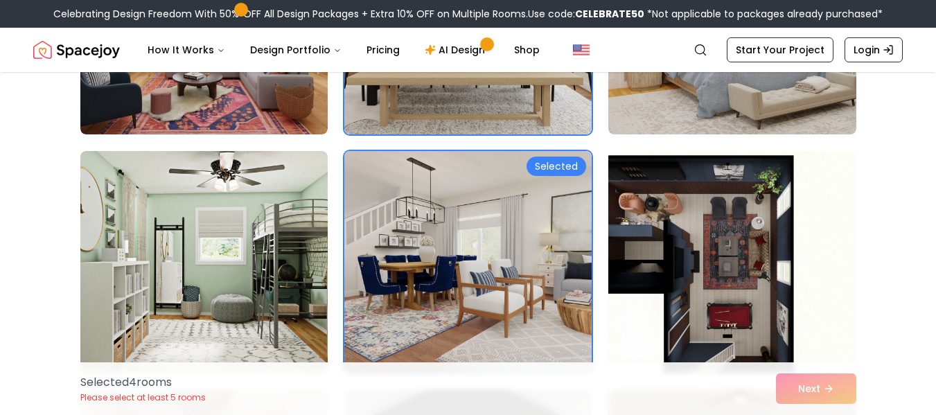  Describe the element at coordinates (143, 383) in the screenshot. I see `p: Selected 4 room s` at that location.